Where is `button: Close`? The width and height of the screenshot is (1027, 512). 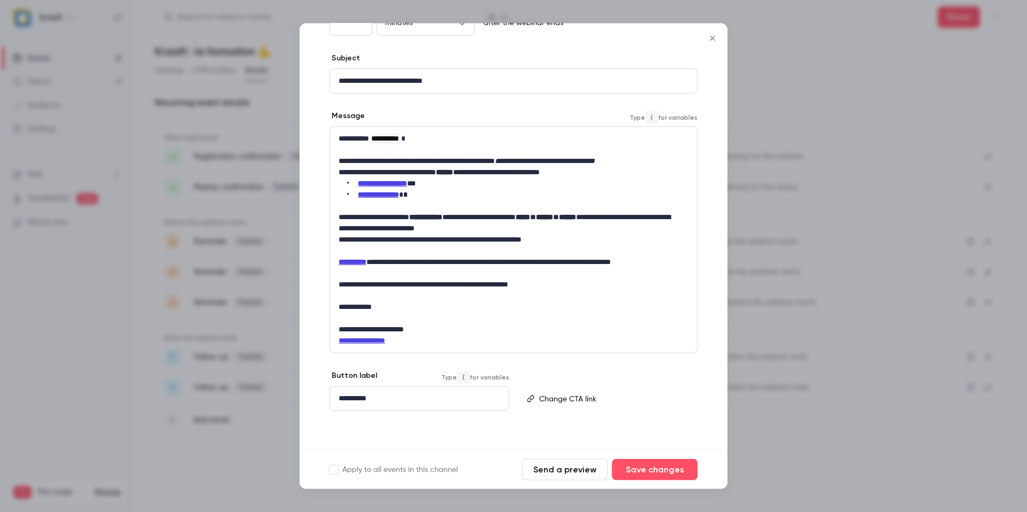
button: Close is located at coordinates (712, 39).